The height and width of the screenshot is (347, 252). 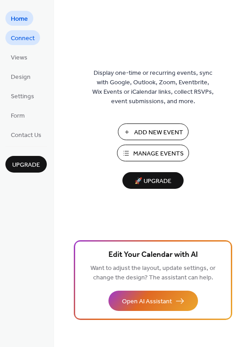 What do you see at coordinates (153, 180) in the screenshot?
I see `button: 🚀 Upgrade` at bounding box center [153, 180].